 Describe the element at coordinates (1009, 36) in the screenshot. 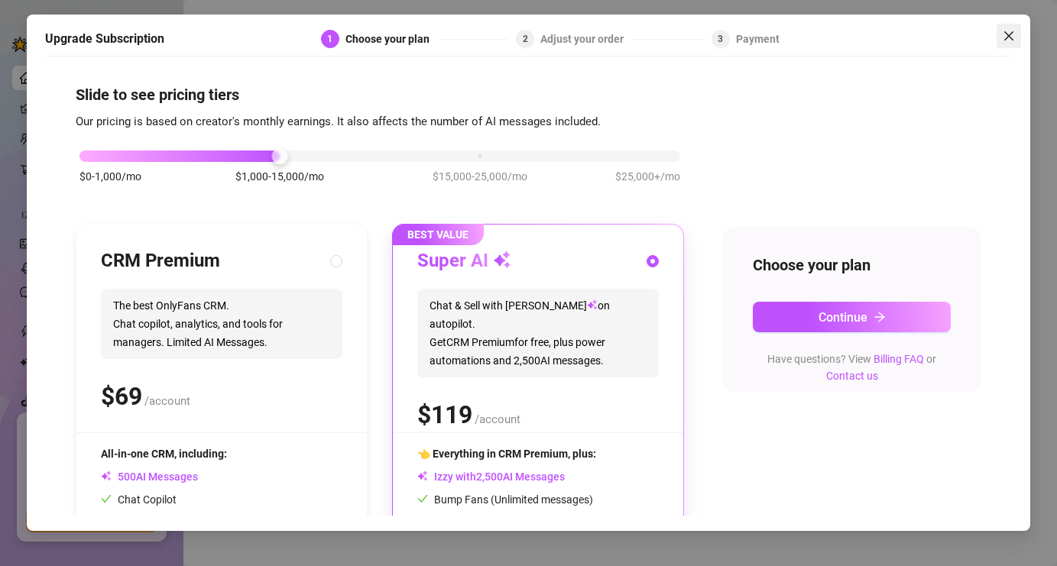

I see `span: Close` at that location.